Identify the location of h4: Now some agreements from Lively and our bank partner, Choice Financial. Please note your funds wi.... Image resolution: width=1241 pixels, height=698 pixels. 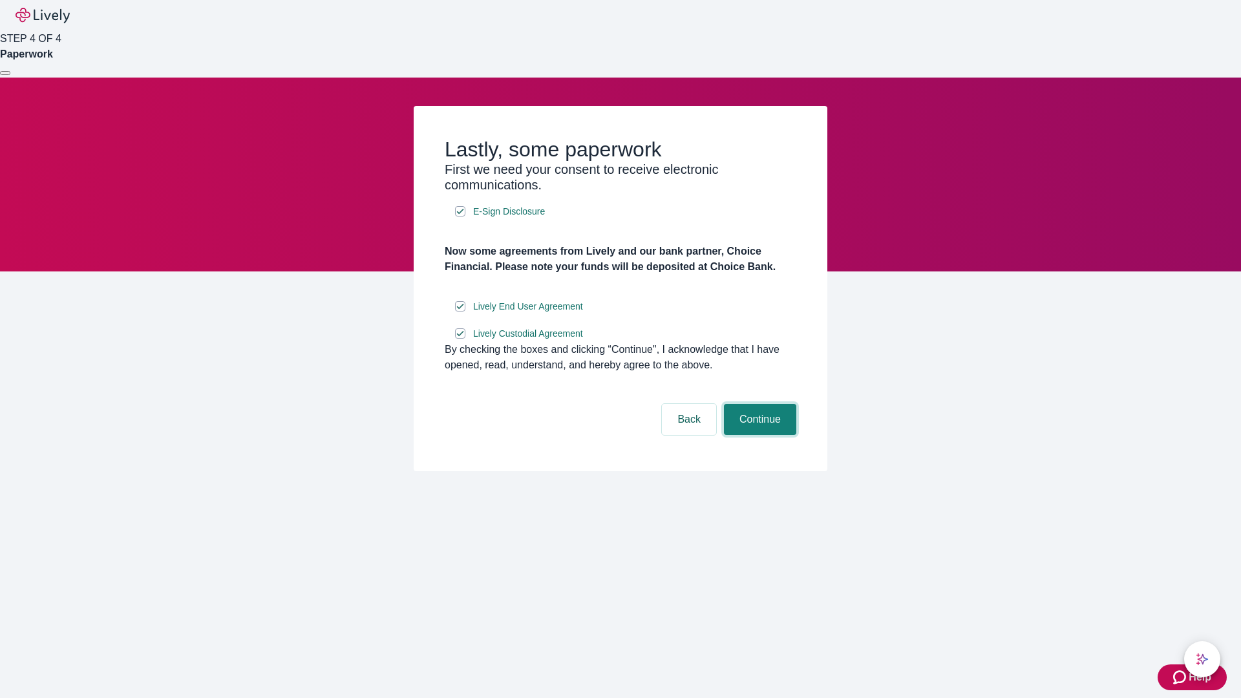
(620, 259).